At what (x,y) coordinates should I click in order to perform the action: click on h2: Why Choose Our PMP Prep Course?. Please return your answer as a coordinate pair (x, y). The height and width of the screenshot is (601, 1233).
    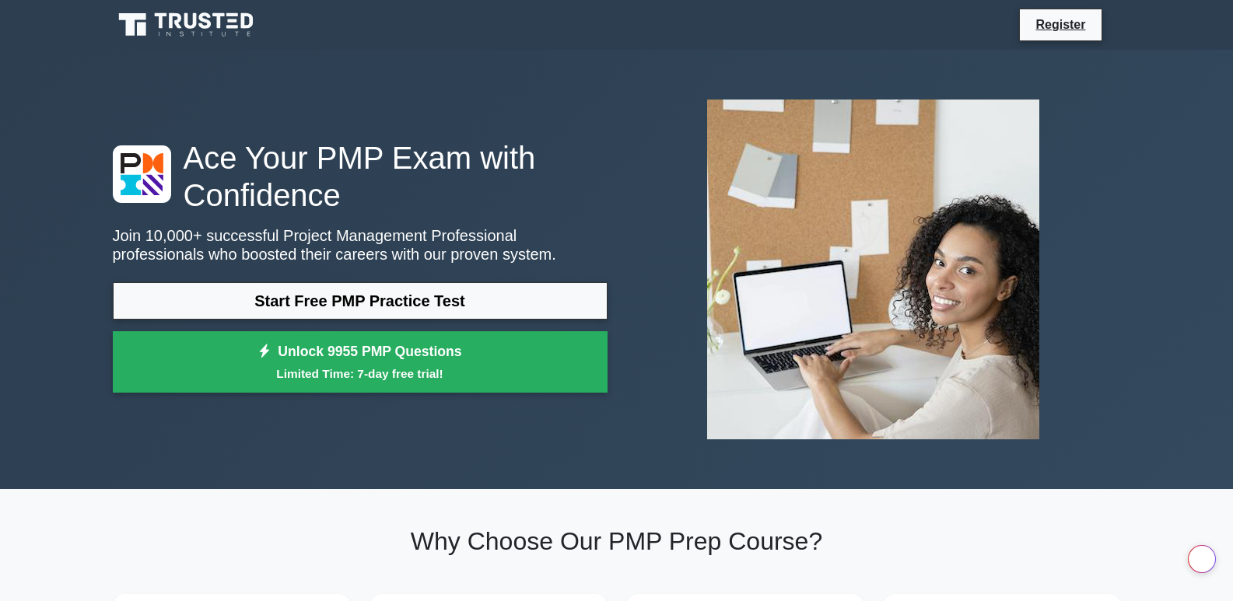
    Looking at the image, I should click on (617, 541).